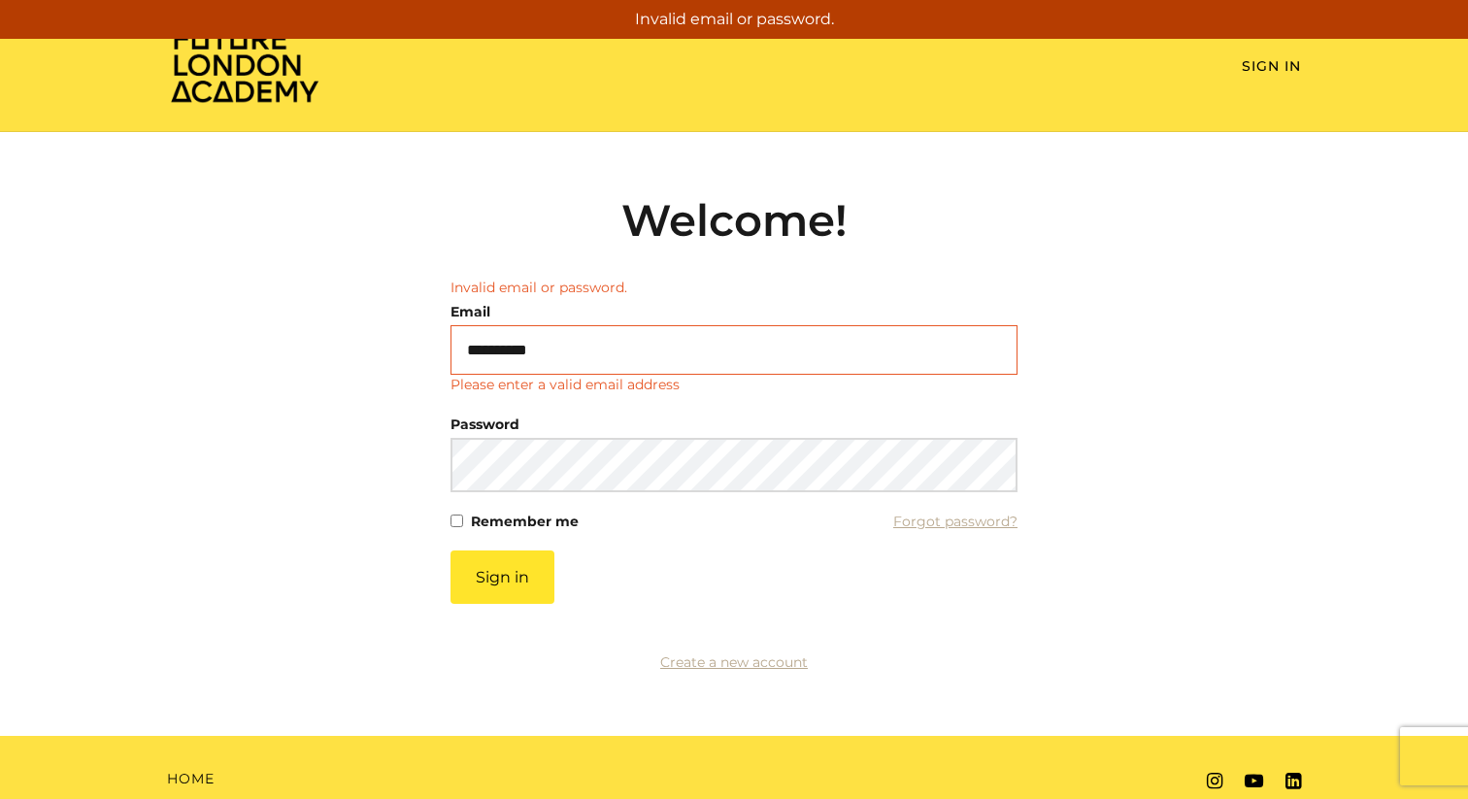  I want to click on label: Password, so click(485, 424).